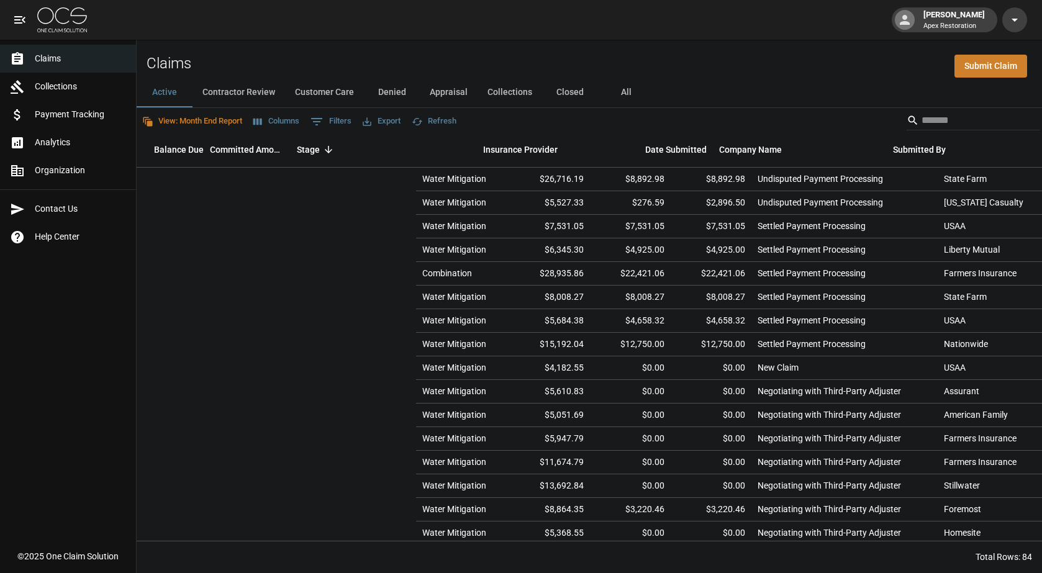 The image size is (1042, 573). What do you see at coordinates (961, 391) in the screenshot?
I see `div: Assurant` at bounding box center [961, 391].